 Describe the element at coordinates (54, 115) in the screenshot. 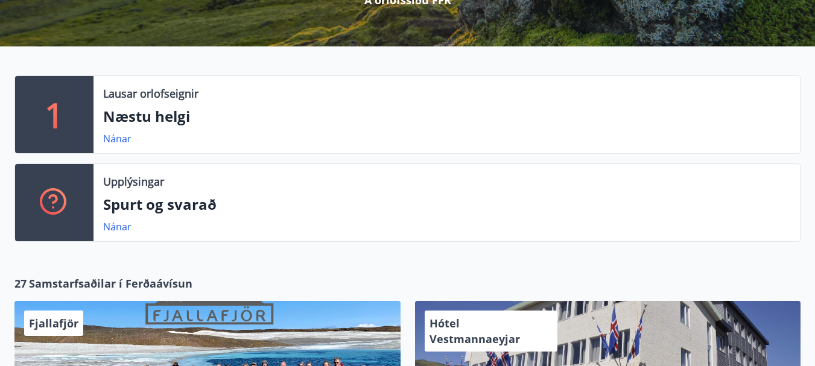

I see `p: 1` at that location.